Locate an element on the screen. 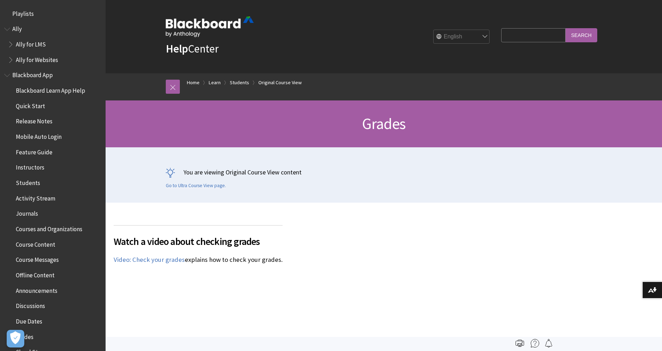  a: Video: Check your grades is located at coordinates (149, 260).